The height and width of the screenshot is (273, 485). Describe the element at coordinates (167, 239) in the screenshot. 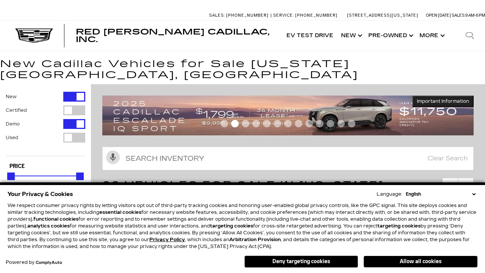

I see `u: Privacy Policy` at that location.